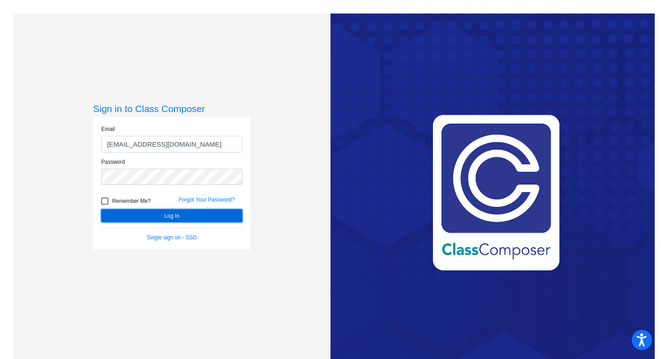 This screenshot has width=661, height=359. I want to click on button: Log In, so click(172, 216).